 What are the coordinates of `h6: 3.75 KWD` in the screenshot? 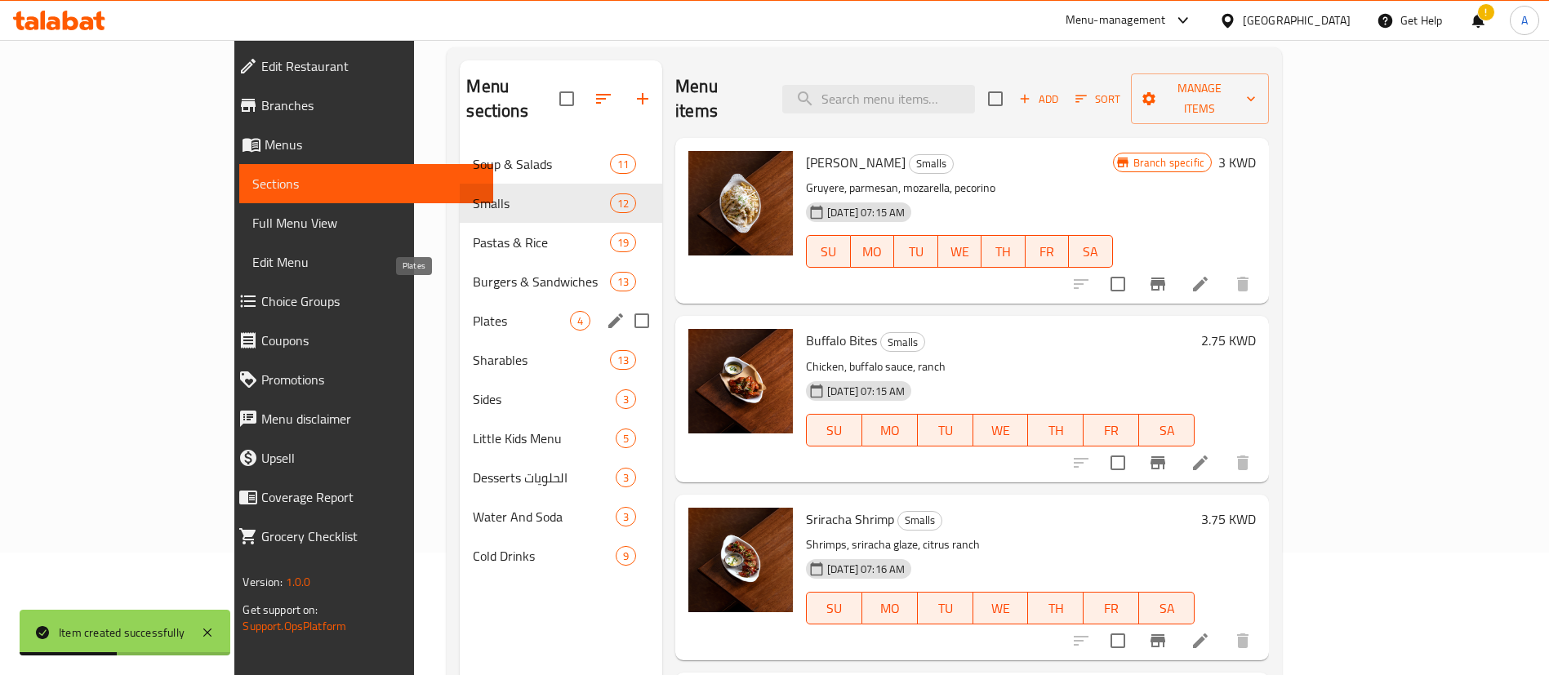 It's located at (1228, 519).